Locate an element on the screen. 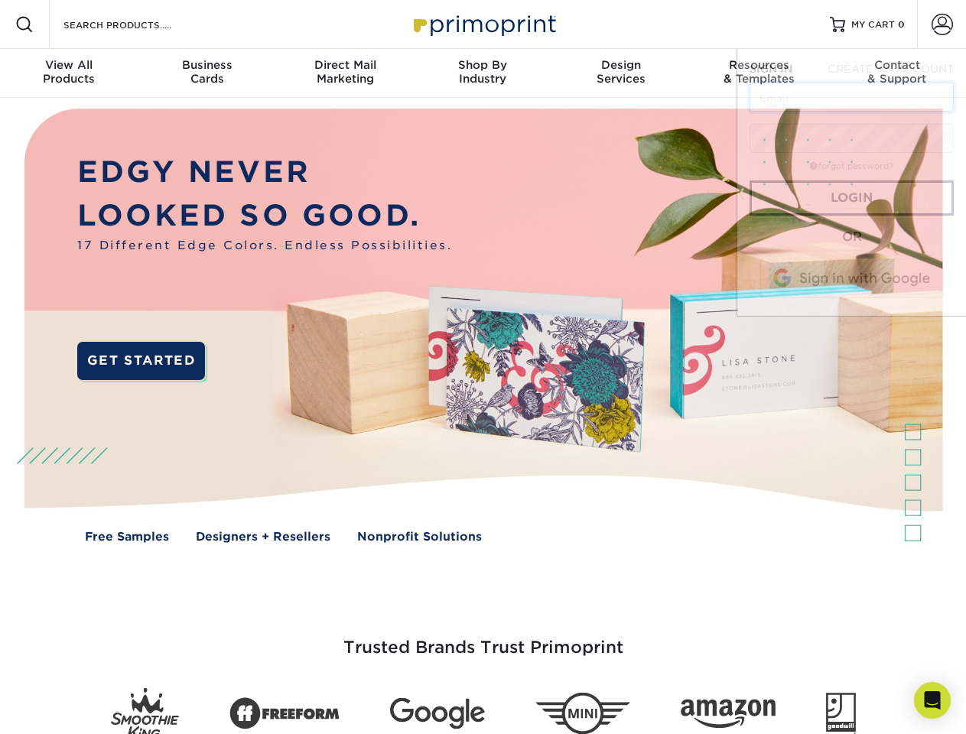  a: Resources& Templates is located at coordinates (759, 73).